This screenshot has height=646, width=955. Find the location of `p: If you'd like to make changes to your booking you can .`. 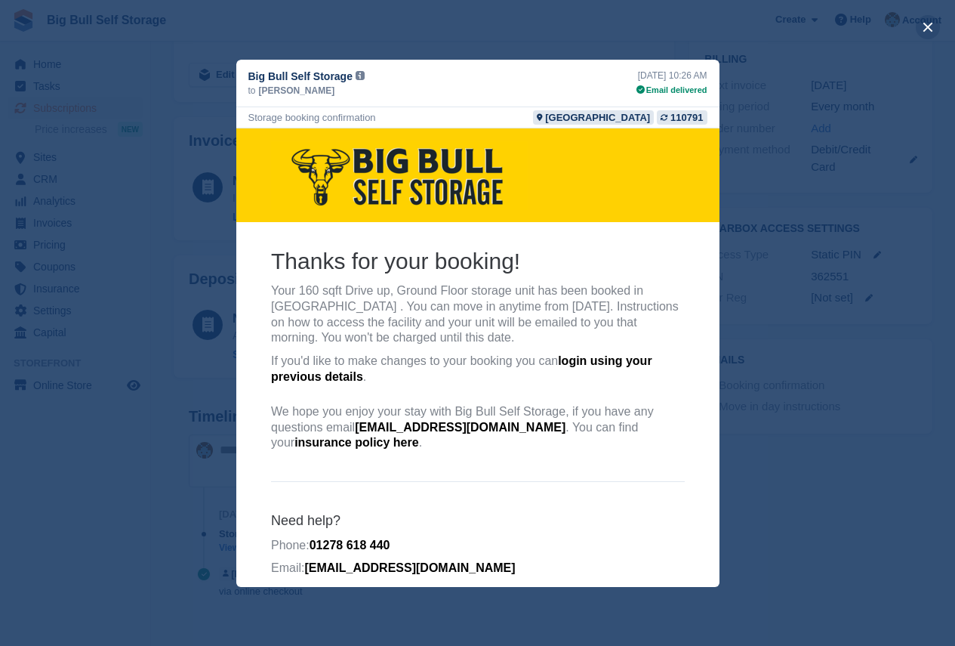

p: If you'd like to make changes to your booking you can . is located at coordinates (242, 241).